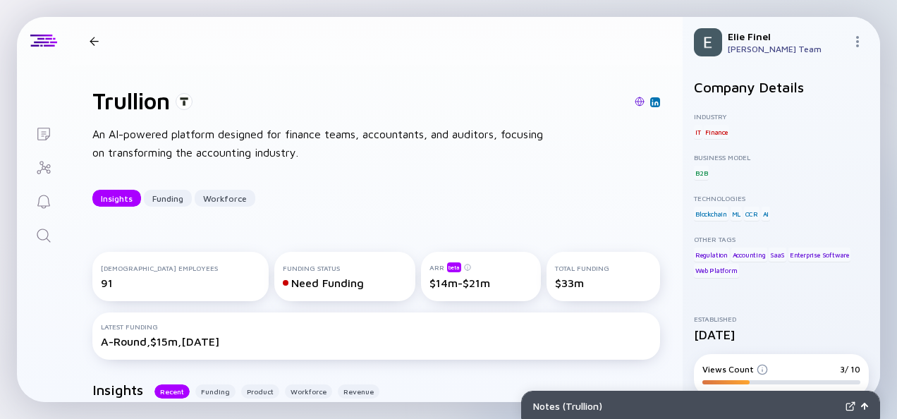 The width and height of the screenshot is (897, 419). What do you see at coordinates (766, 214) in the screenshot?
I see `div: AI` at bounding box center [766, 214].